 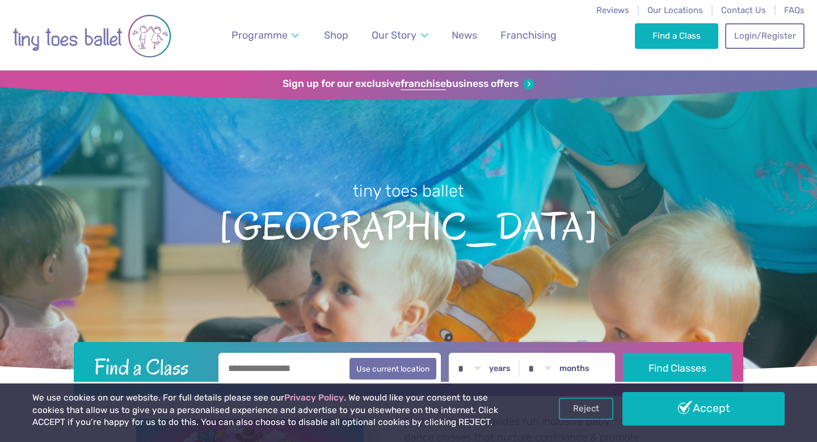 What do you see at coordinates (92, 36) in the screenshot?
I see `img: tiny toes ballet` at bounding box center [92, 36].